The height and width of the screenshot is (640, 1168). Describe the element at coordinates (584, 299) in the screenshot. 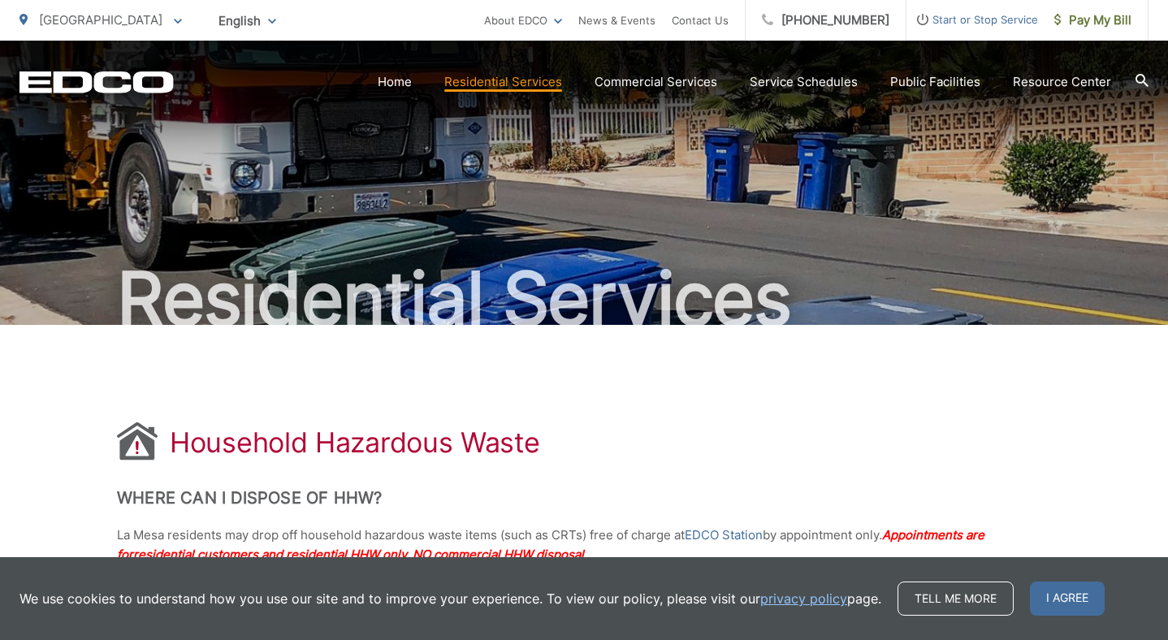

I see `h2: Residential Services` at that location.